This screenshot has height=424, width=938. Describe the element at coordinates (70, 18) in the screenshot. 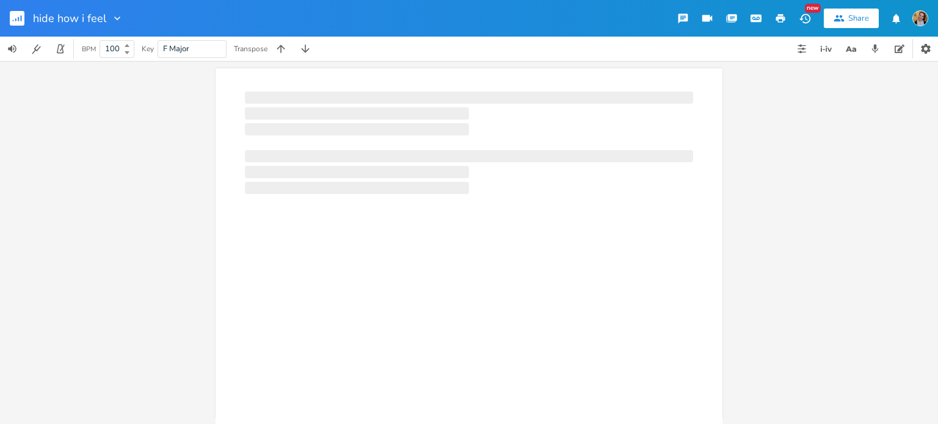

I see `span: hide how i feel` at that location.